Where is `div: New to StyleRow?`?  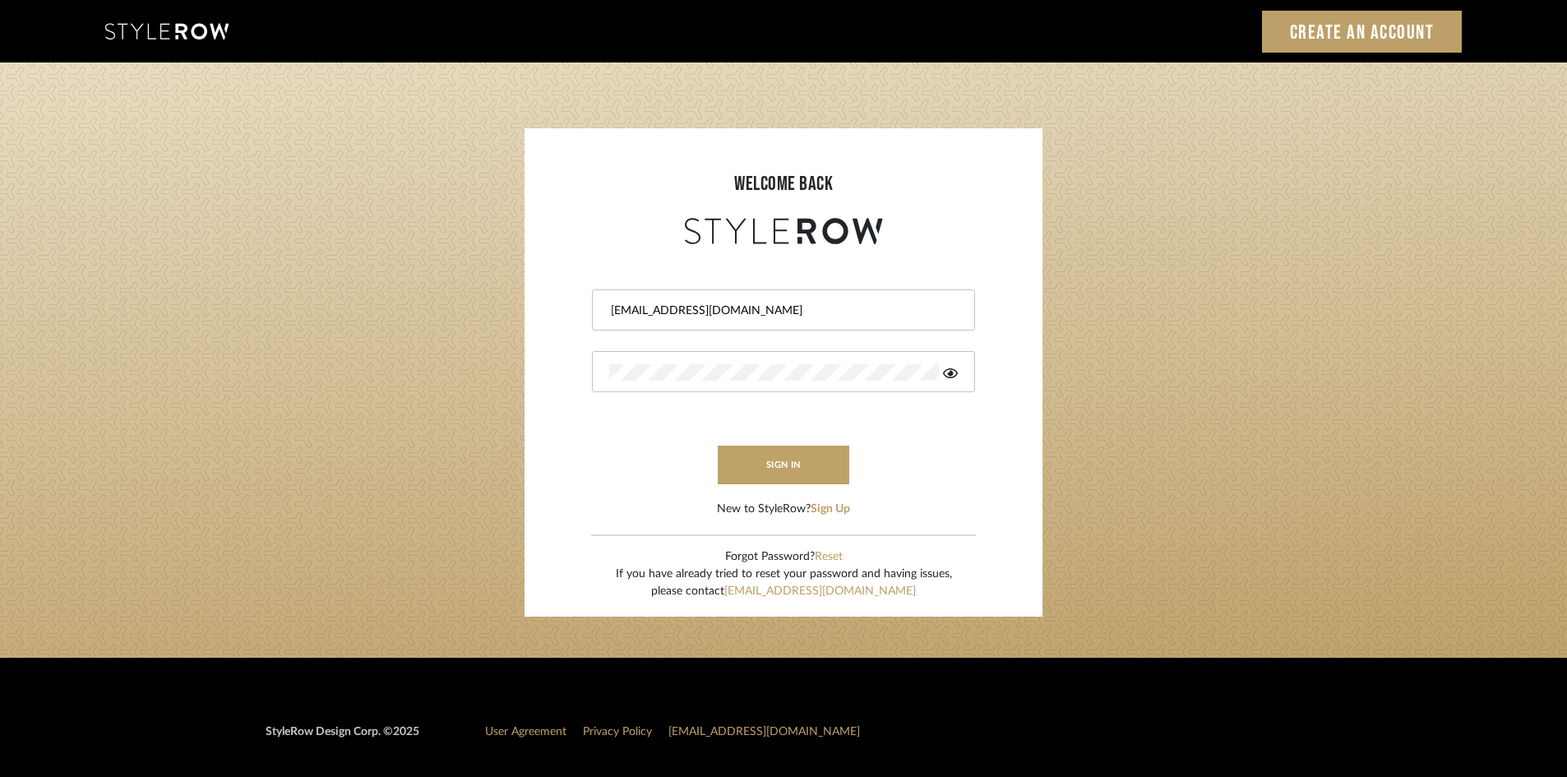 div: New to StyleRow? is located at coordinates (783, 509).